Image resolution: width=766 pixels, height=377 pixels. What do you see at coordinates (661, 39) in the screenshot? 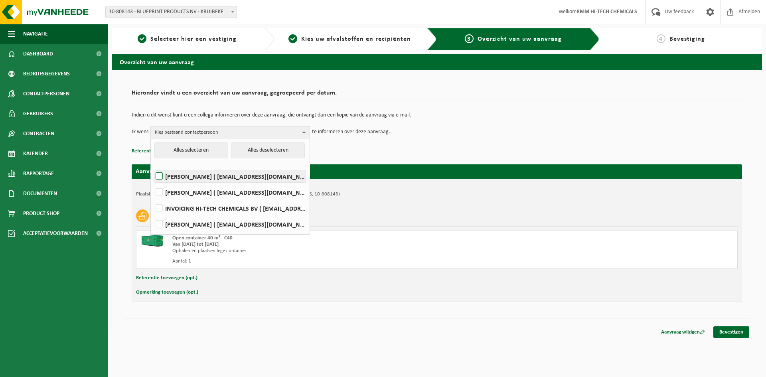
I see `span: 4` at bounding box center [661, 39].